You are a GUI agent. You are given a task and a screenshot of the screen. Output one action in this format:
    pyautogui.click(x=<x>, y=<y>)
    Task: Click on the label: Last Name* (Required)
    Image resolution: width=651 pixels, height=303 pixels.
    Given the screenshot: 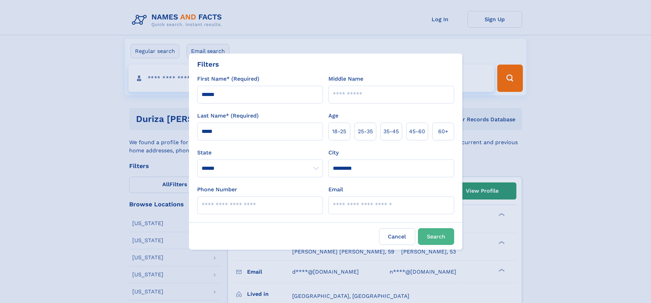 What is the action you would take?
    pyautogui.click(x=228, y=116)
    